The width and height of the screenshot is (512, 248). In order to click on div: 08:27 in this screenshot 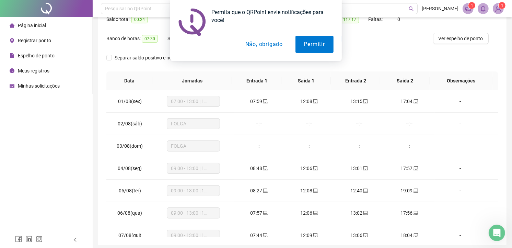, I will do `click(259, 190)`.